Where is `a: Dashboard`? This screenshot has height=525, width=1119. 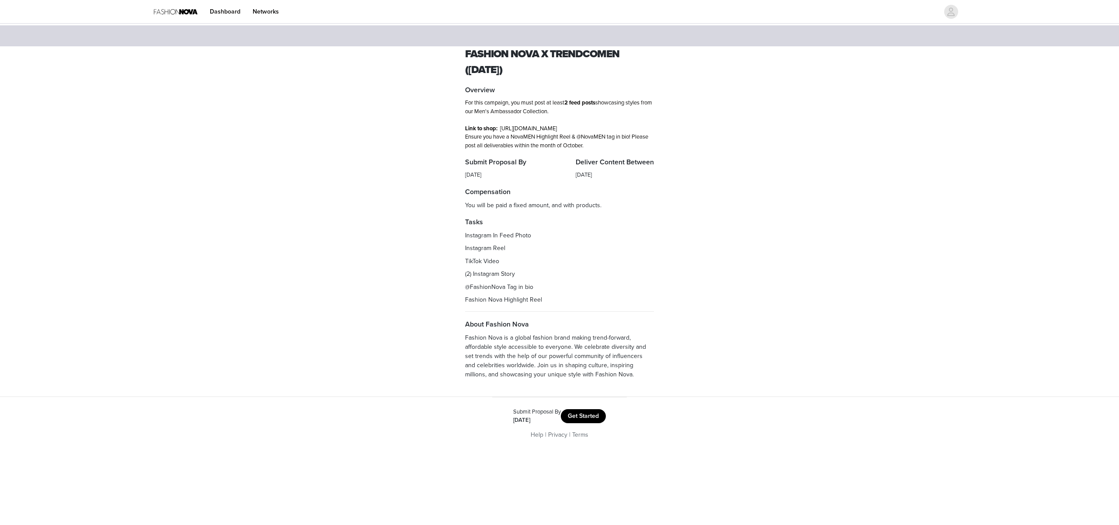 a: Dashboard is located at coordinates (225, 11).